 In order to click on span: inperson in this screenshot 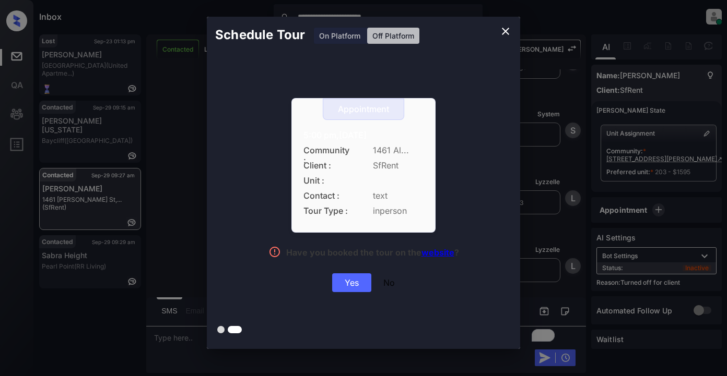, I will do `click(398, 211)`.